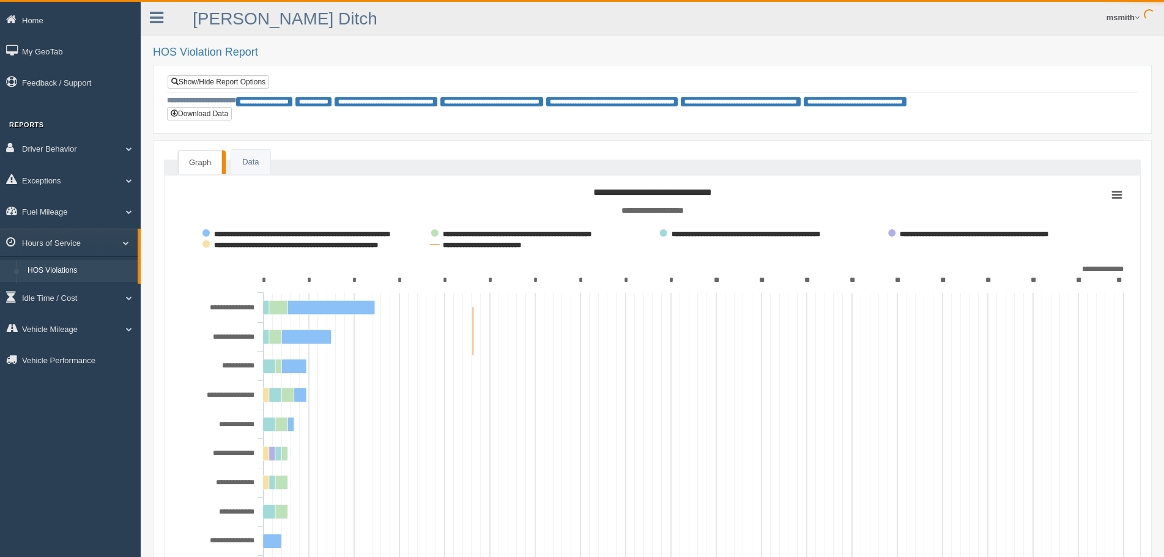 Image resolution: width=1164 pixels, height=557 pixels. What do you see at coordinates (80, 271) in the screenshot?
I see `a: HOS Violations` at bounding box center [80, 271].